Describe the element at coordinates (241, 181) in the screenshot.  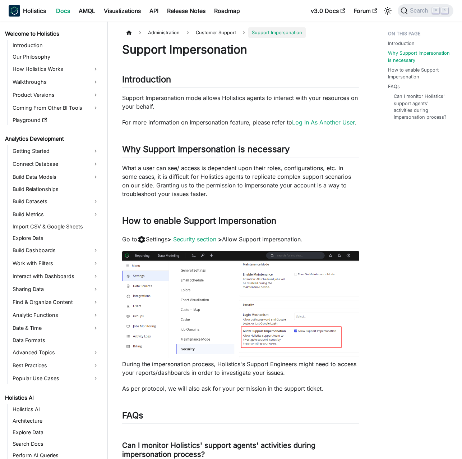
I see `p: What a user can see/ access is dependent upon their roles, configurations, etc. In some cases, it...` at that location.